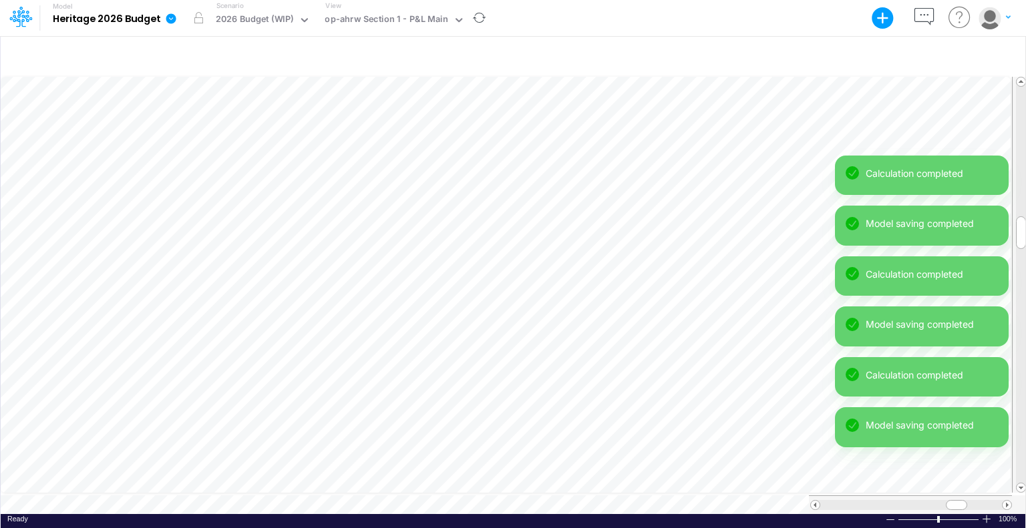  What do you see at coordinates (106, 19) in the screenshot?
I see `b: Heritage 2026 Budget` at bounding box center [106, 19].